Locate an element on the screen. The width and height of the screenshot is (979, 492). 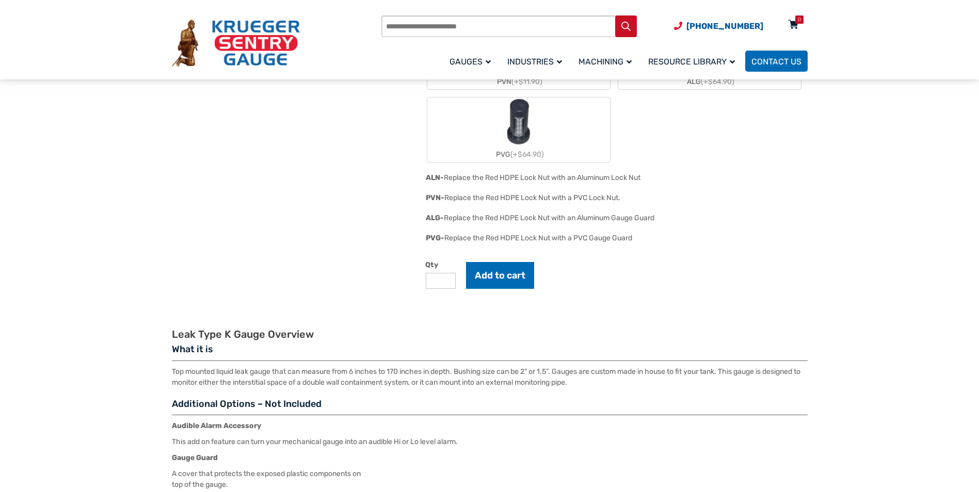
p: This add on feature can turn your mechanical gauge into an audible Hi or Lo level alarm. is located at coordinates (490, 442).